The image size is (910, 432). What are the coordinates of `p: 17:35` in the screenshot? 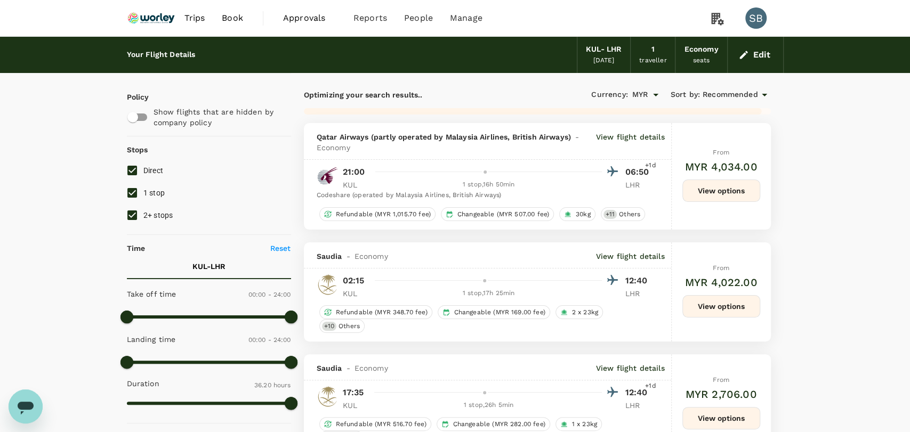 It's located at (353, 393).